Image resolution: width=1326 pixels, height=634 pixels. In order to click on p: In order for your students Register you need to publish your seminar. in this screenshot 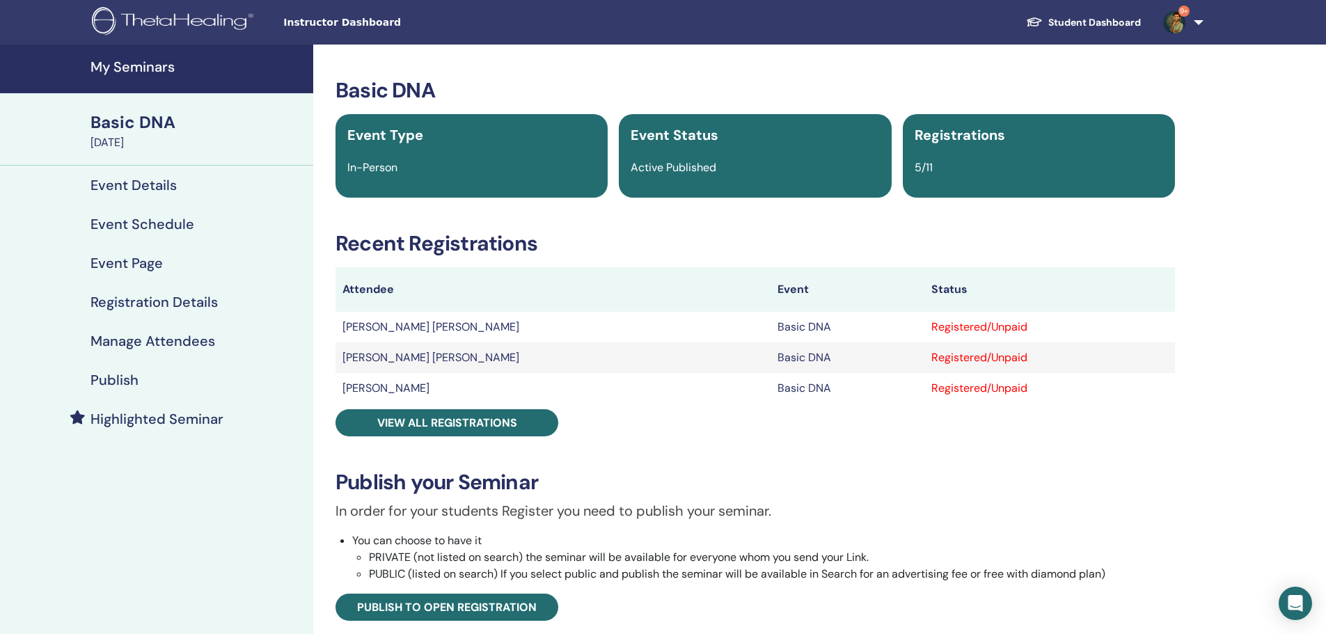, I will do `click(755, 511)`.